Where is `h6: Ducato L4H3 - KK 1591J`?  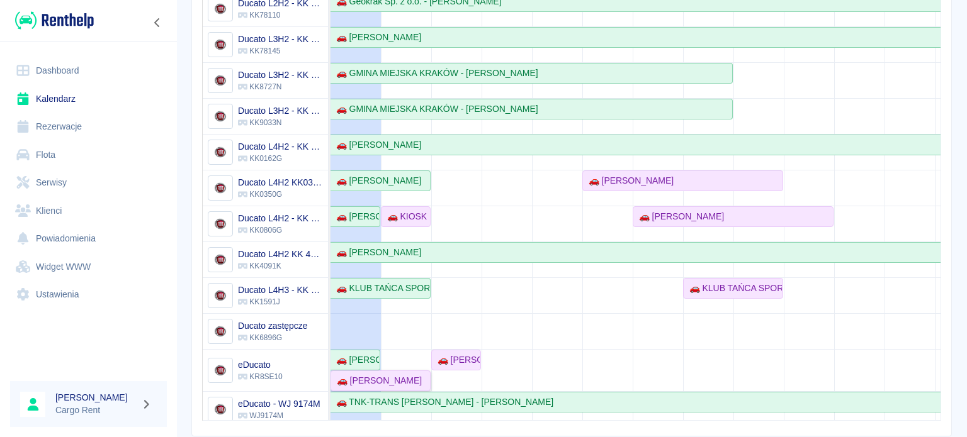
h6: Ducato L4H3 - KK 1591J is located at coordinates (280, 290).